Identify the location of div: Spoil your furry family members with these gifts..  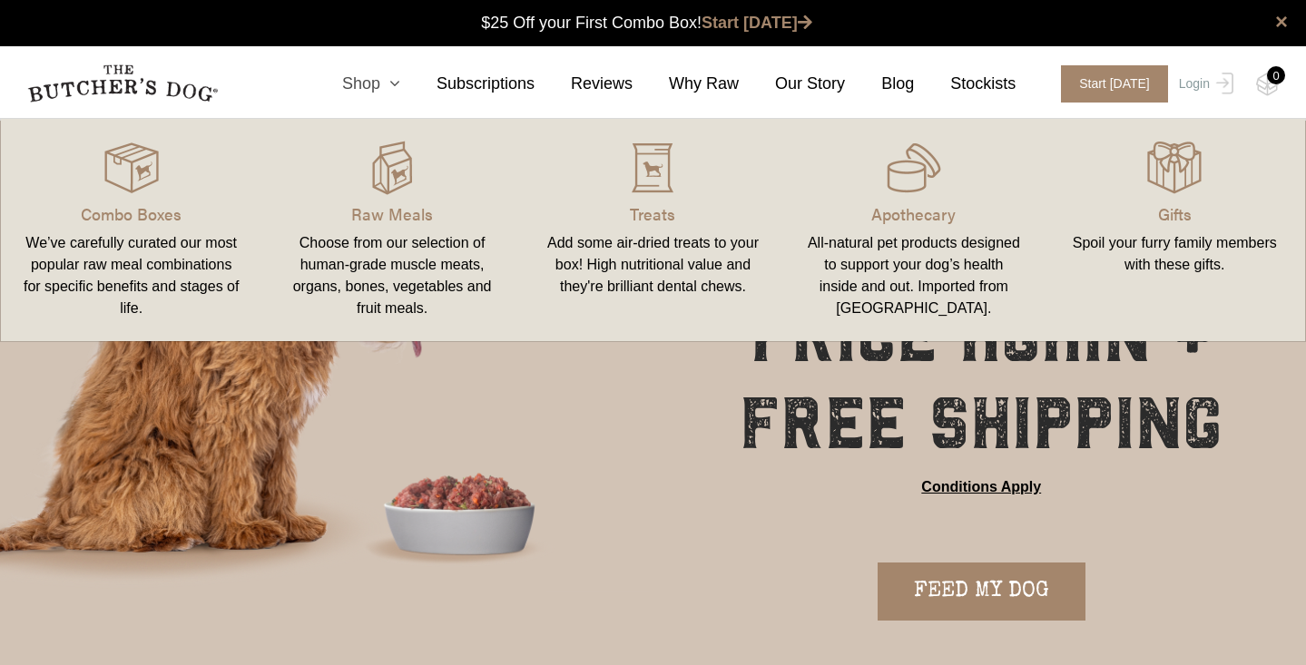
(1174, 254).